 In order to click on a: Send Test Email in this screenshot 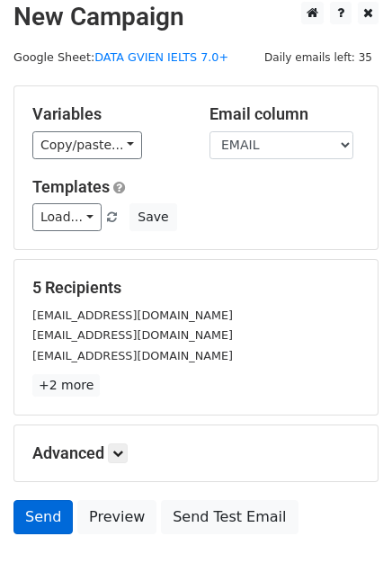, I will do `click(229, 517)`.